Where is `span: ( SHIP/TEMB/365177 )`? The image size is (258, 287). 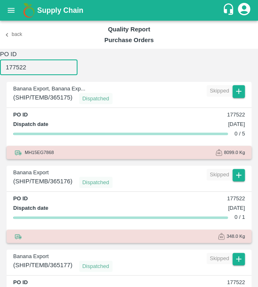 span: ( SHIP/TEMB/365177 ) is located at coordinates (43, 266).